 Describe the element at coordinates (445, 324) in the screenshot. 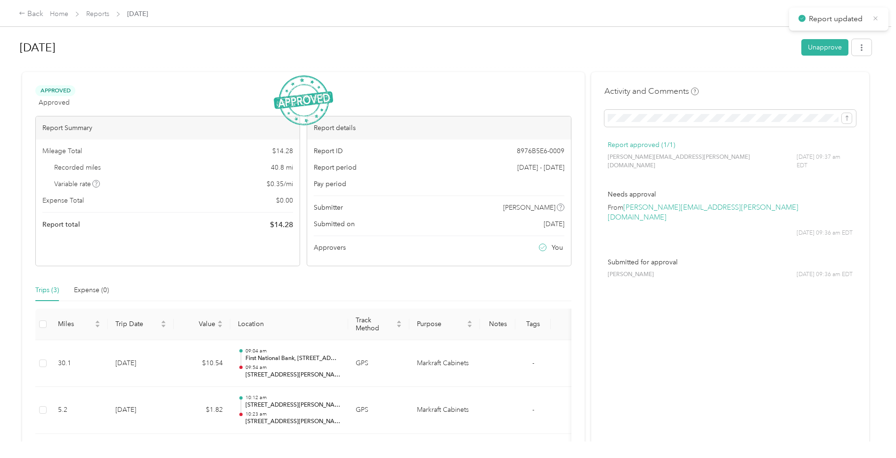

I see `th: Purpose` at that location.